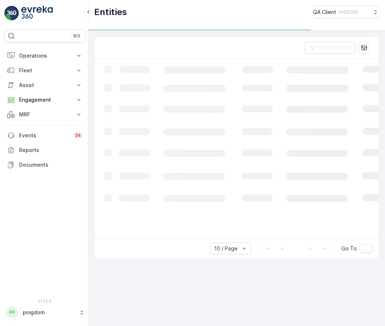 The height and width of the screenshot is (326, 385). What do you see at coordinates (335, 48) in the screenshot?
I see `p: Clear Filters` at bounding box center [335, 48].